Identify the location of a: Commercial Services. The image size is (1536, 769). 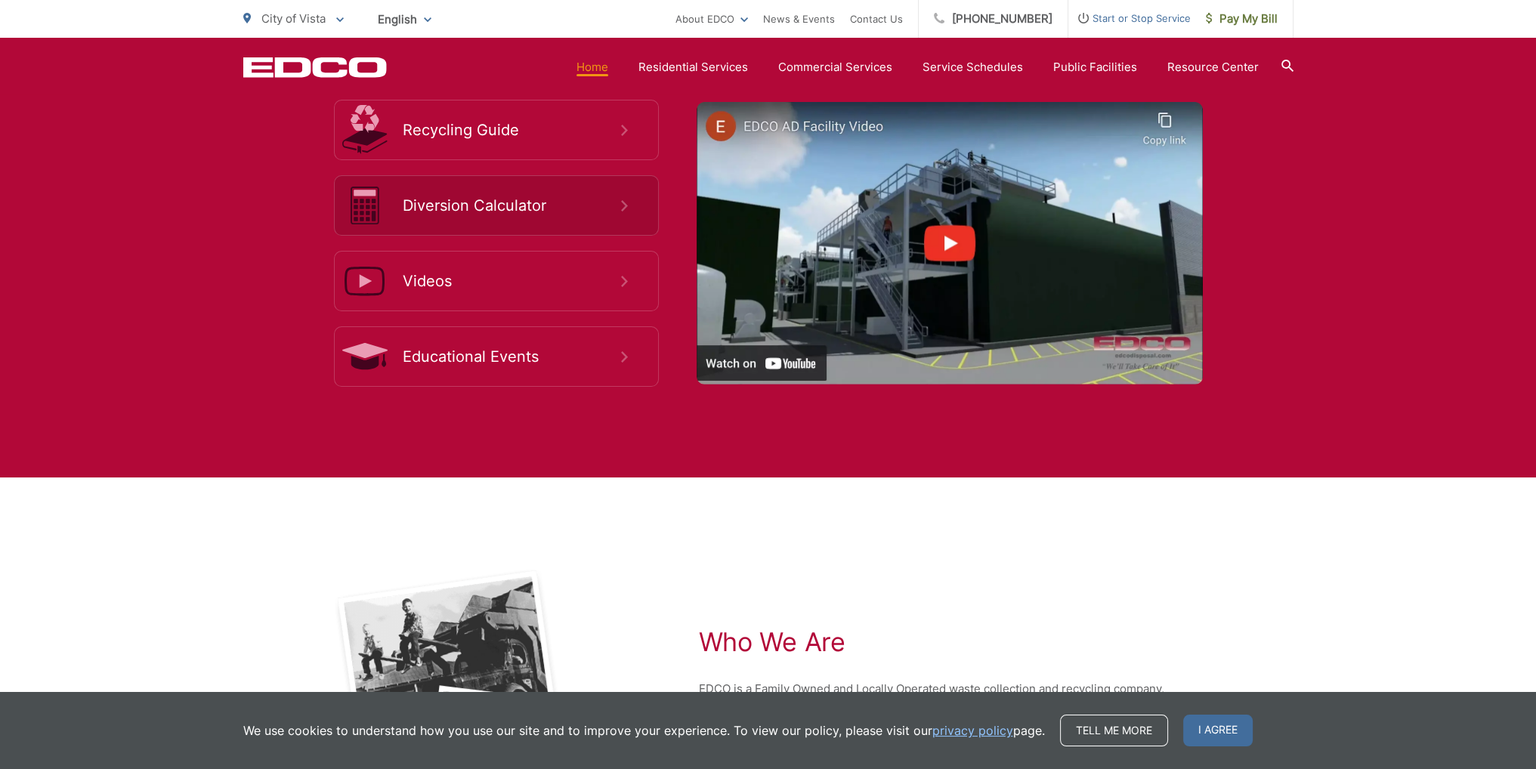
(835, 67).